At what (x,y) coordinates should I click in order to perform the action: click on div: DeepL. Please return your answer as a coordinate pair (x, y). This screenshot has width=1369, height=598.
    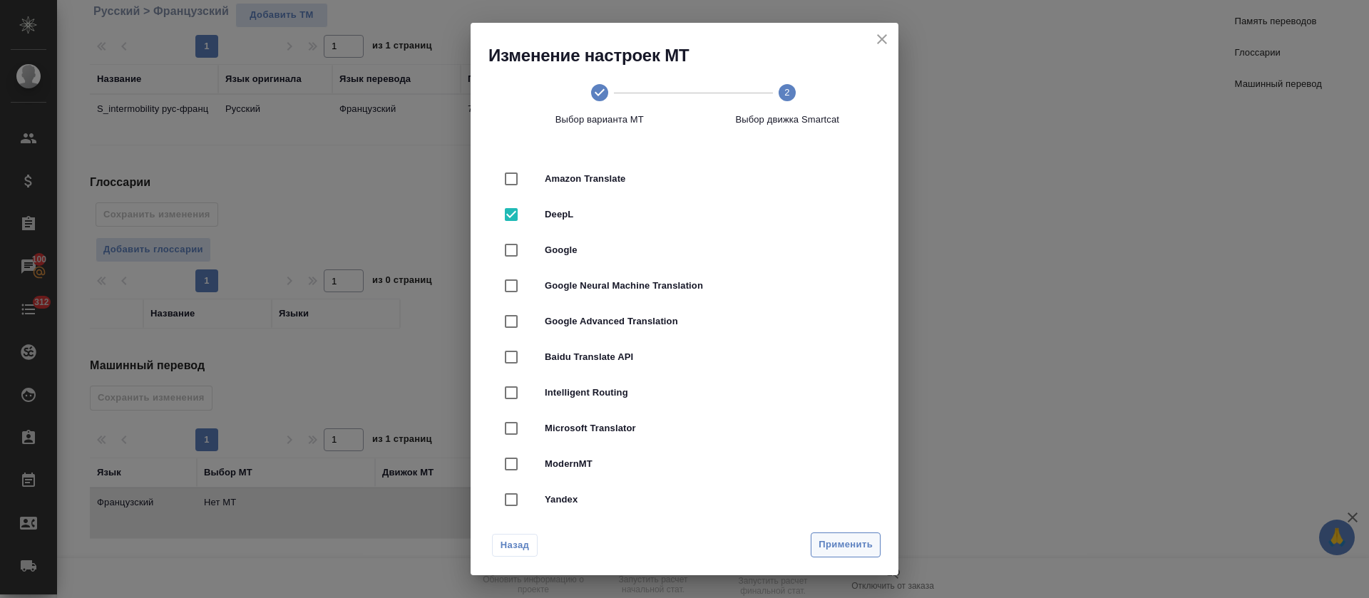
    Looking at the image, I should click on (685, 215).